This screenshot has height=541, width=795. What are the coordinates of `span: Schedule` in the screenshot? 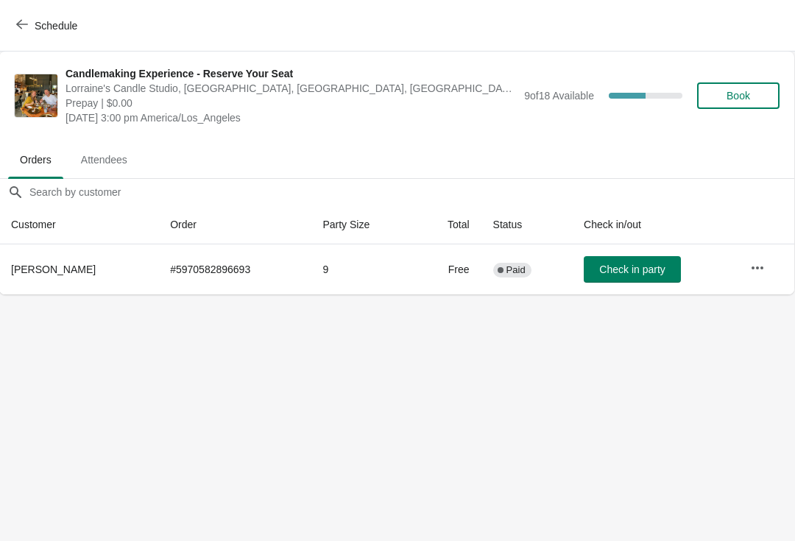 It's located at (56, 26).